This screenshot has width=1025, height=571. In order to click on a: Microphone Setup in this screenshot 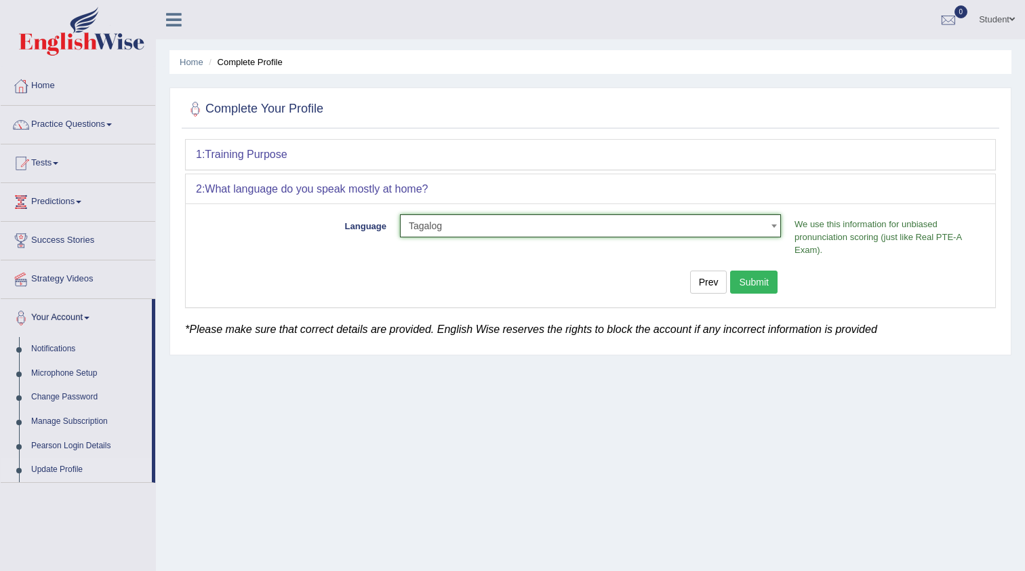, I will do `click(88, 373)`.